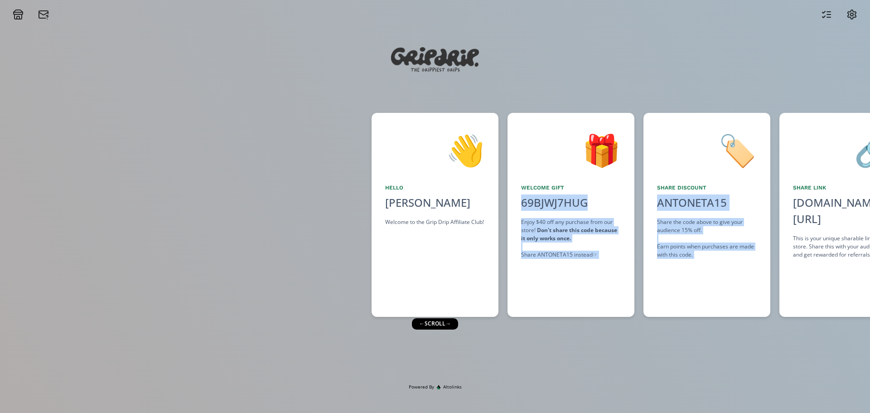 This screenshot has width=870, height=413. I want to click on div: Welcome Gift, so click(571, 188).